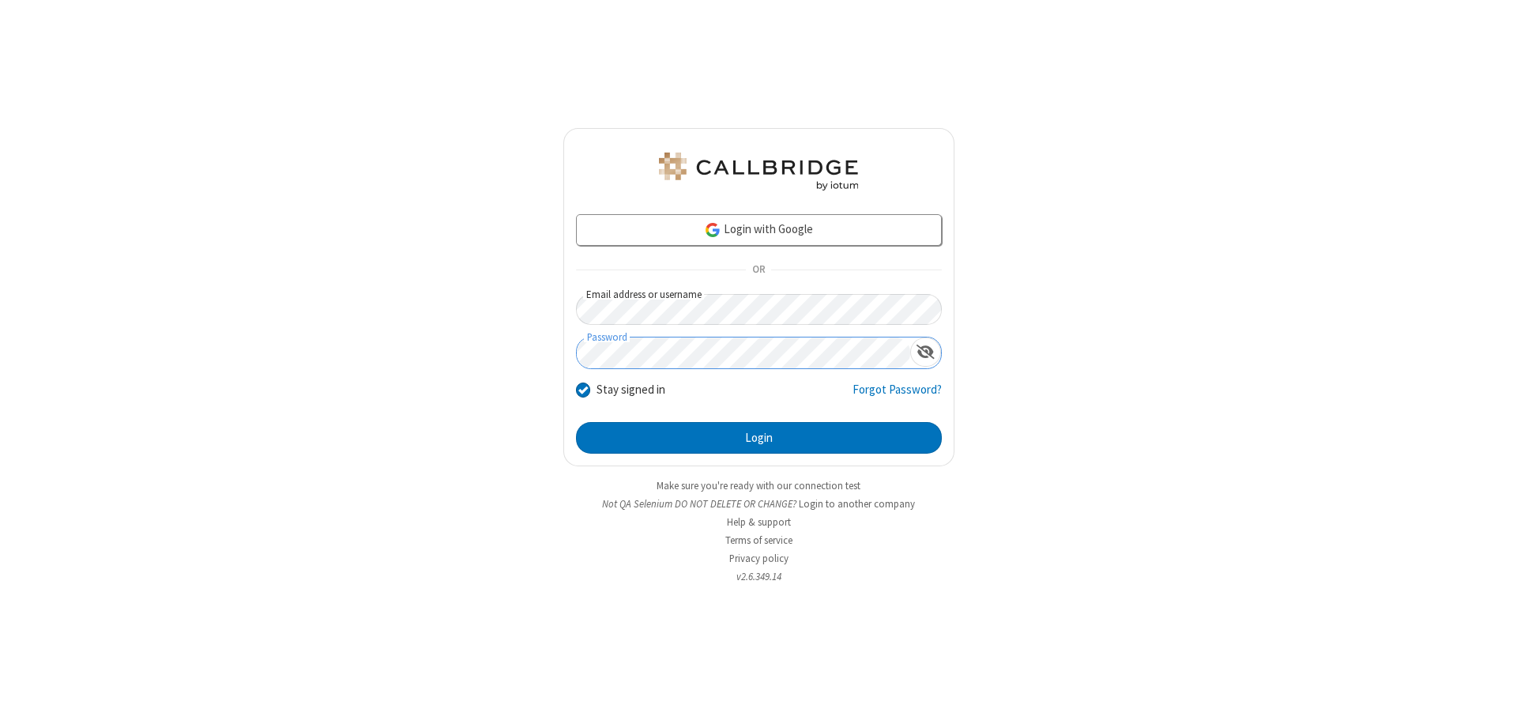 The image size is (1517, 724). What do you see at coordinates (758, 576) in the screenshot?
I see `li: v2.6.349.14` at bounding box center [758, 576].